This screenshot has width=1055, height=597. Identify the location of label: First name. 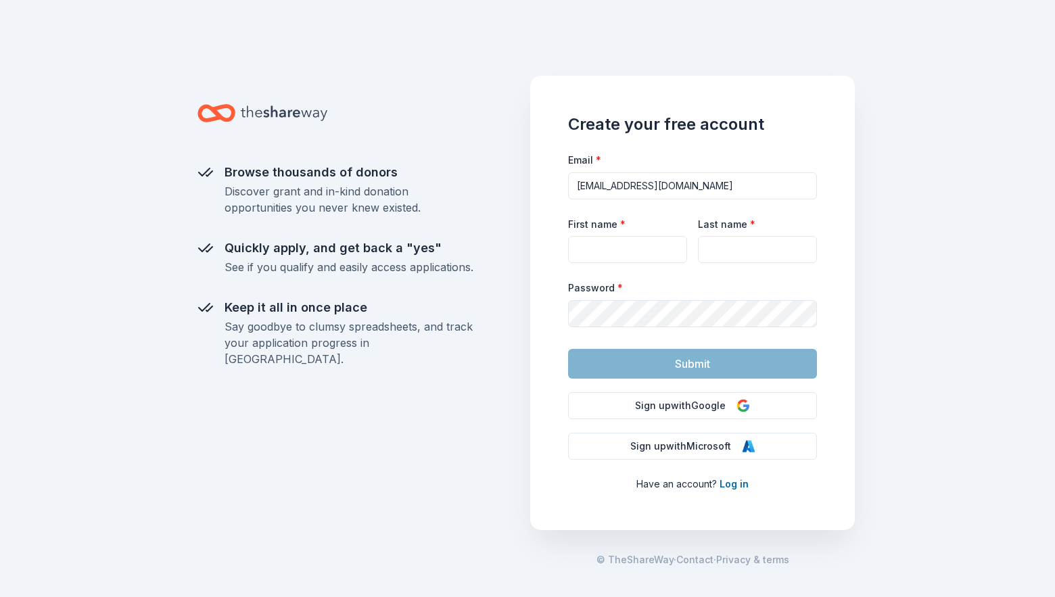
(596, 224).